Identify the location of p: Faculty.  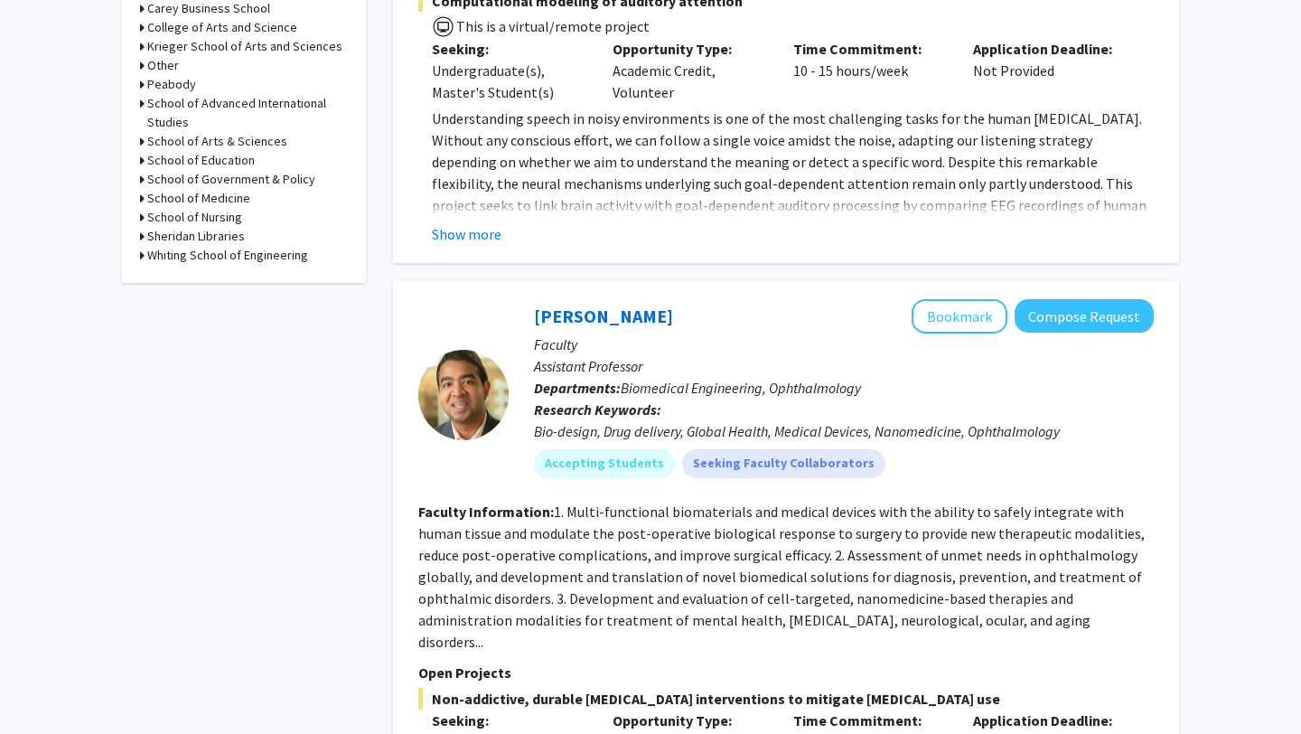
(844, 344).